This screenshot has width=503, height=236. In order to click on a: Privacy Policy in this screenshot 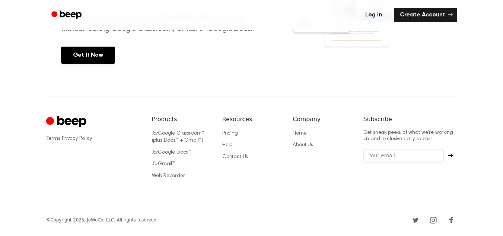, I will do `click(77, 139)`.